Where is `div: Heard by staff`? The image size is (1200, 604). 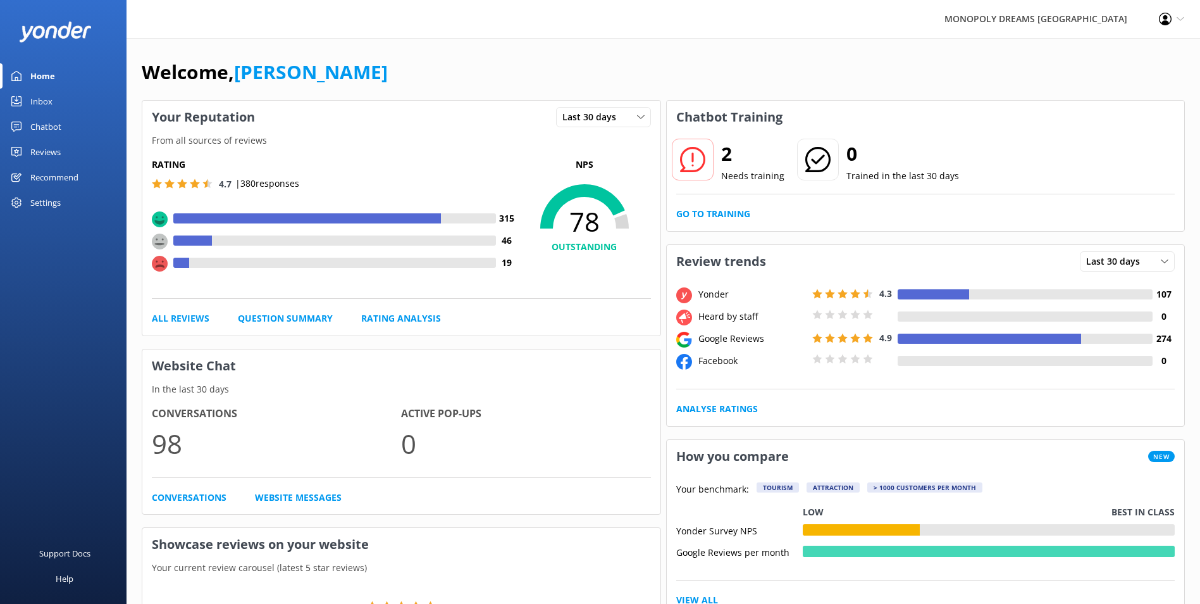 div: Heard by staff is located at coordinates (752, 316).